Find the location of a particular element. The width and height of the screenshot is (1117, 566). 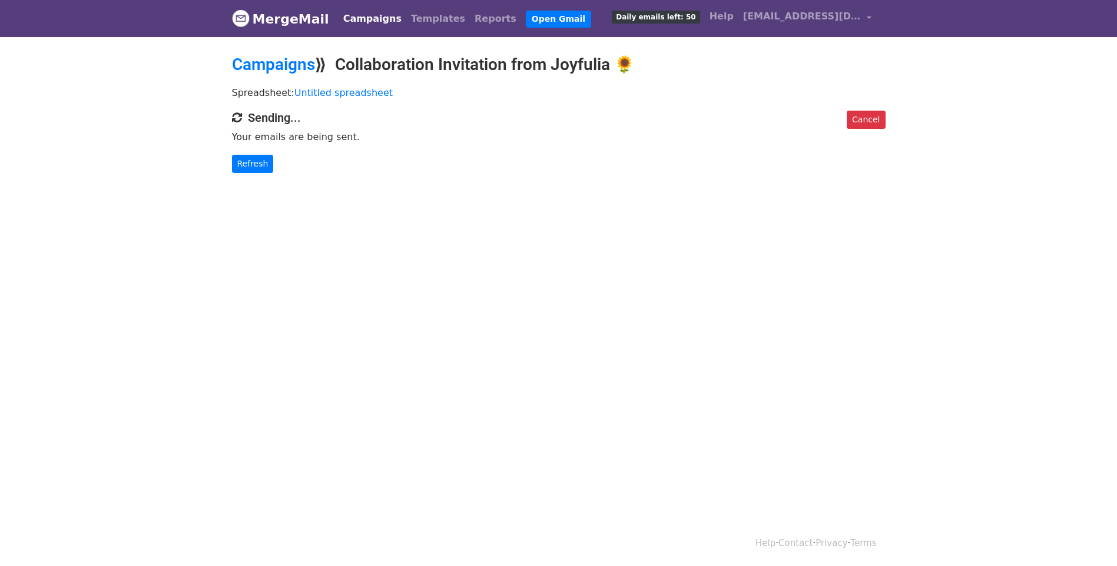

a: Daily emails left: 50 is located at coordinates (655, 16).